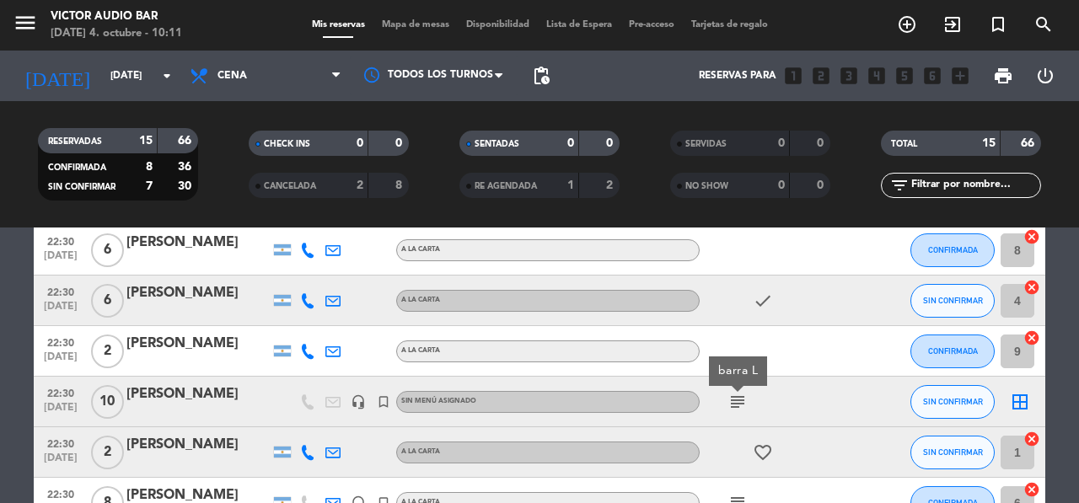  What do you see at coordinates (763, 453) in the screenshot?
I see `i: favorite_border` at bounding box center [763, 453].